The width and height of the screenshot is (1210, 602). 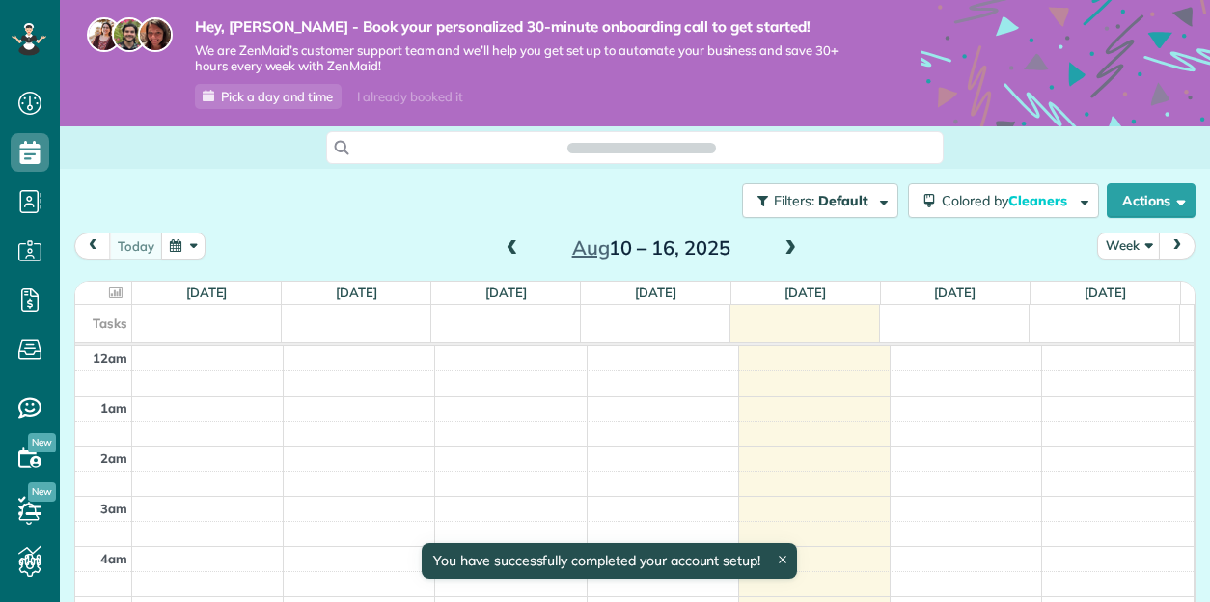 I want to click on span: Filters:, so click(x=794, y=201).